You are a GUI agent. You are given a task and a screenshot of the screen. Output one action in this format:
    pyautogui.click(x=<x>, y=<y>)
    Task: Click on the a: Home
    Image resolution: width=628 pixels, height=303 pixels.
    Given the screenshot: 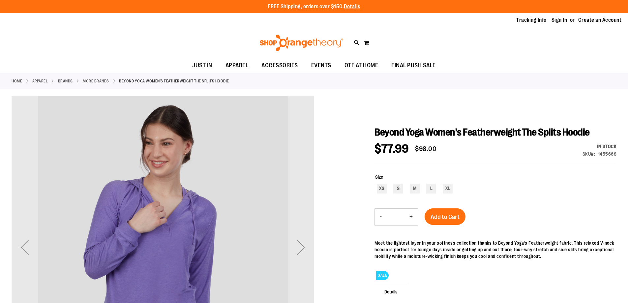 What is the action you would take?
    pyautogui.click(x=17, y=81)
    